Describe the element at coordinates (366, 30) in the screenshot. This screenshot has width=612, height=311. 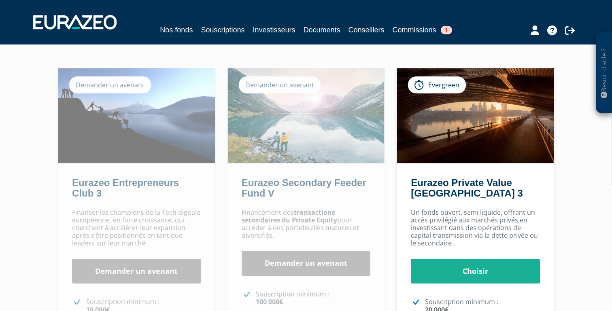
I see `a: Conseillers` at that location.